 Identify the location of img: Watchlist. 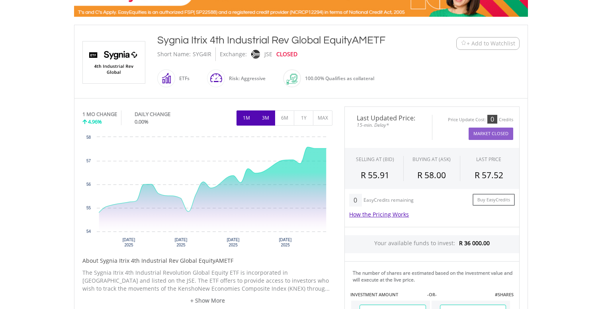
(464, 43).